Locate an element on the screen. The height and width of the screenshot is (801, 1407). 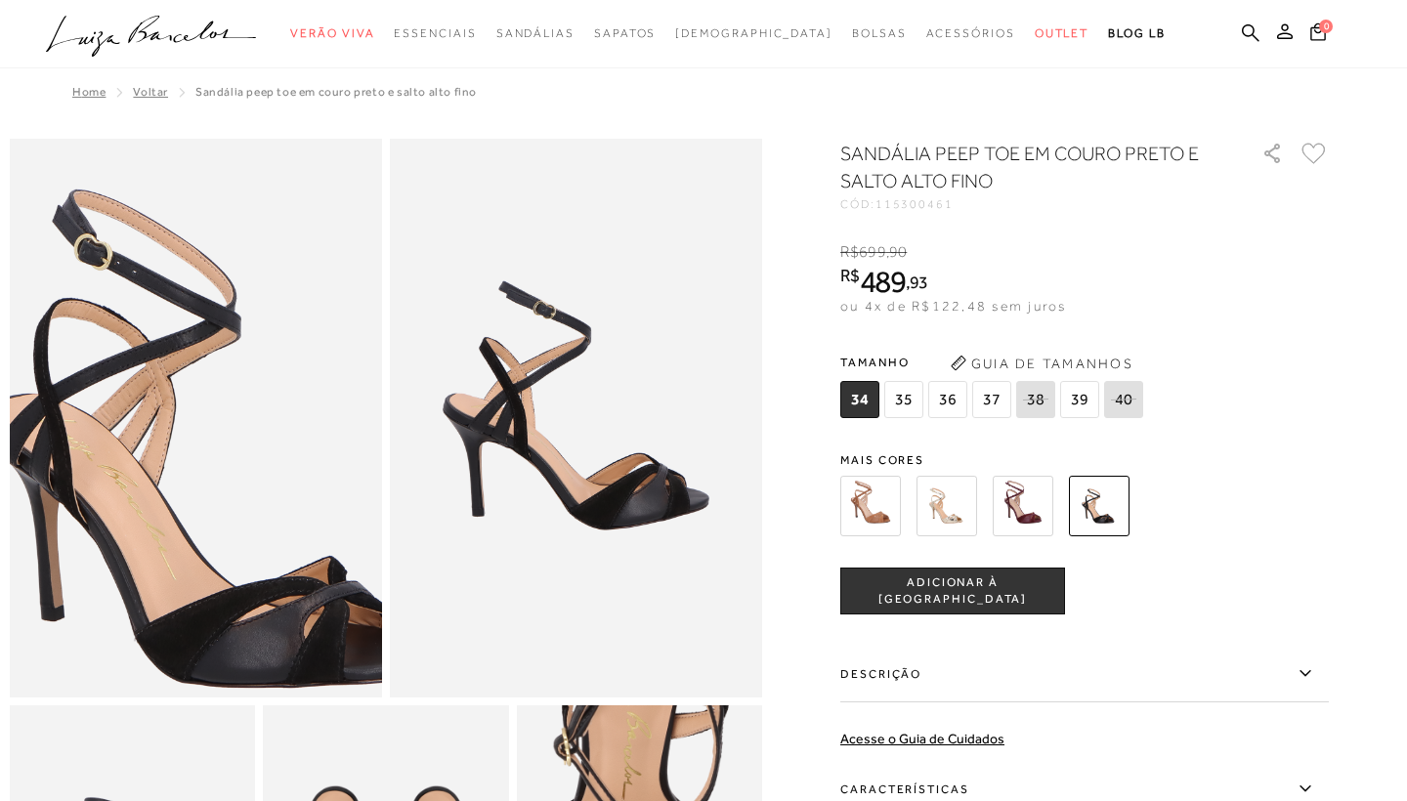
span: Verão Viva is located at coordinates (332, 33).